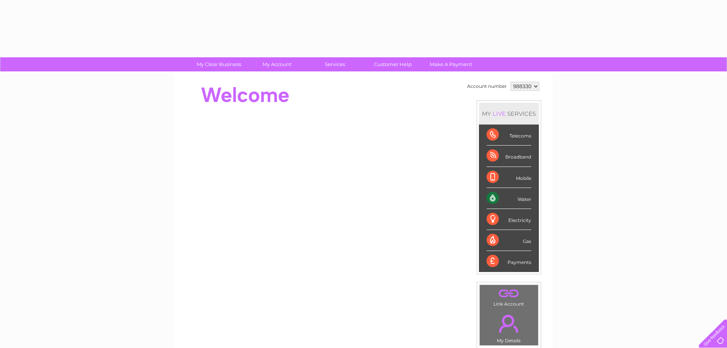 The width and height of the screenshot is (727, 348). Describe the element at coordinates (277, 64) in the screenshot. I see `a: My Account` at that location.